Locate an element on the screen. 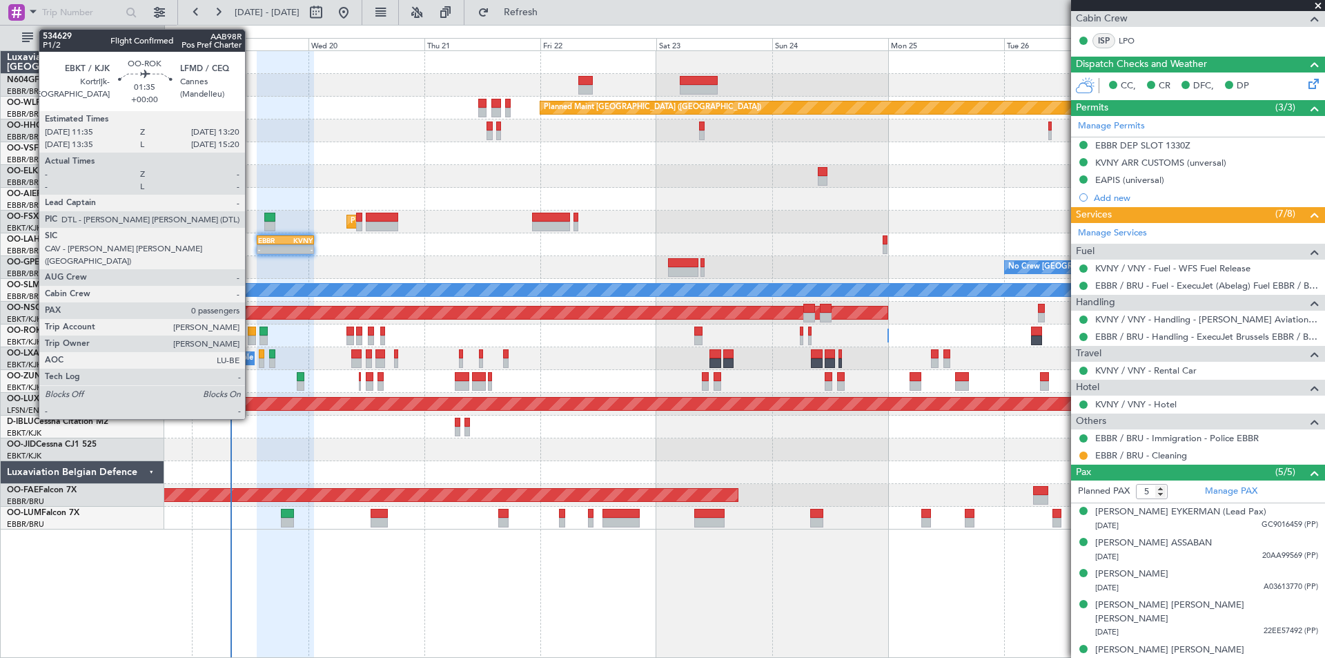  span: OO-ZUN is located at coordinates (24, 376).